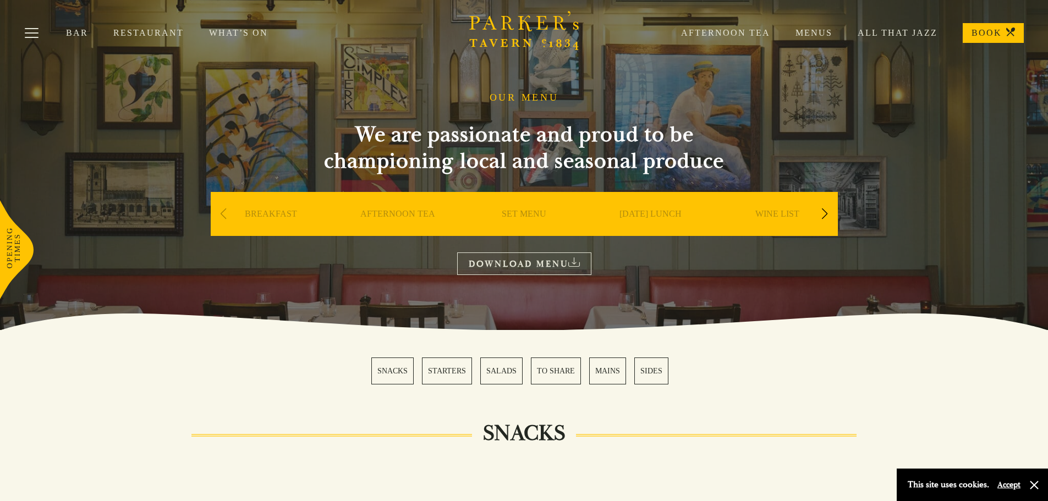 The image size is (1048, 501). I want to click on a: 3 / 6, so click(501, 371).